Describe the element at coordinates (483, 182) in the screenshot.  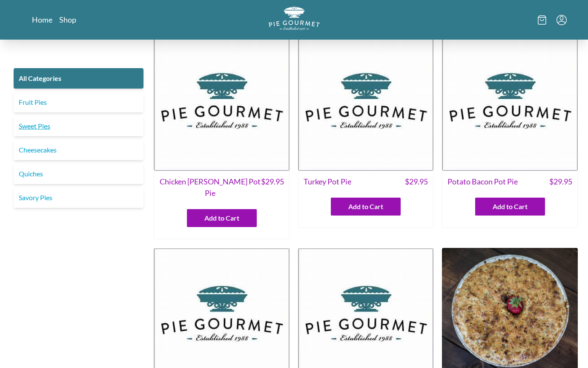
I see `span: Potato Bacon Pot Pie` at that location.